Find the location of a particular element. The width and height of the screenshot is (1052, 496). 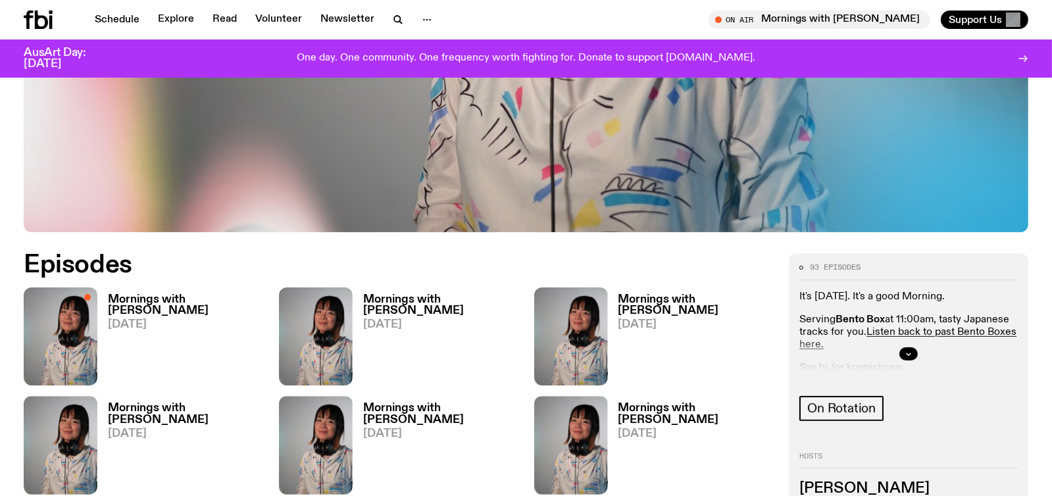

a: Schedule is located at coordinates (117, 20).